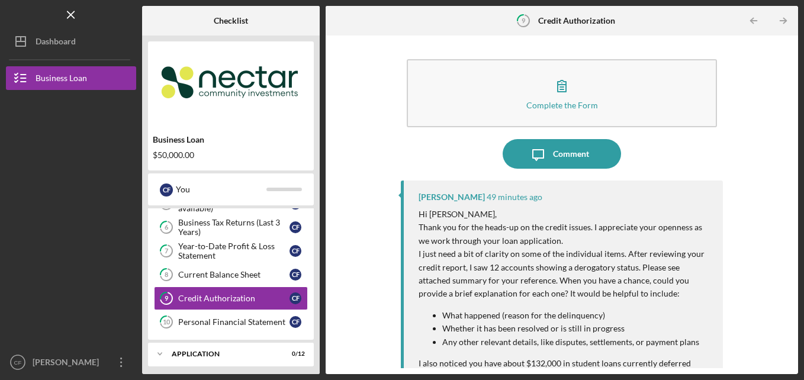 Image resolution: width=804 pixels, height=380 pixels. What do you see at coordinates (576, 342) in the screenshot?
I see `p: Any other relevant details, like disputes, settlements, or payment plans` at bounding box center [576, 342].